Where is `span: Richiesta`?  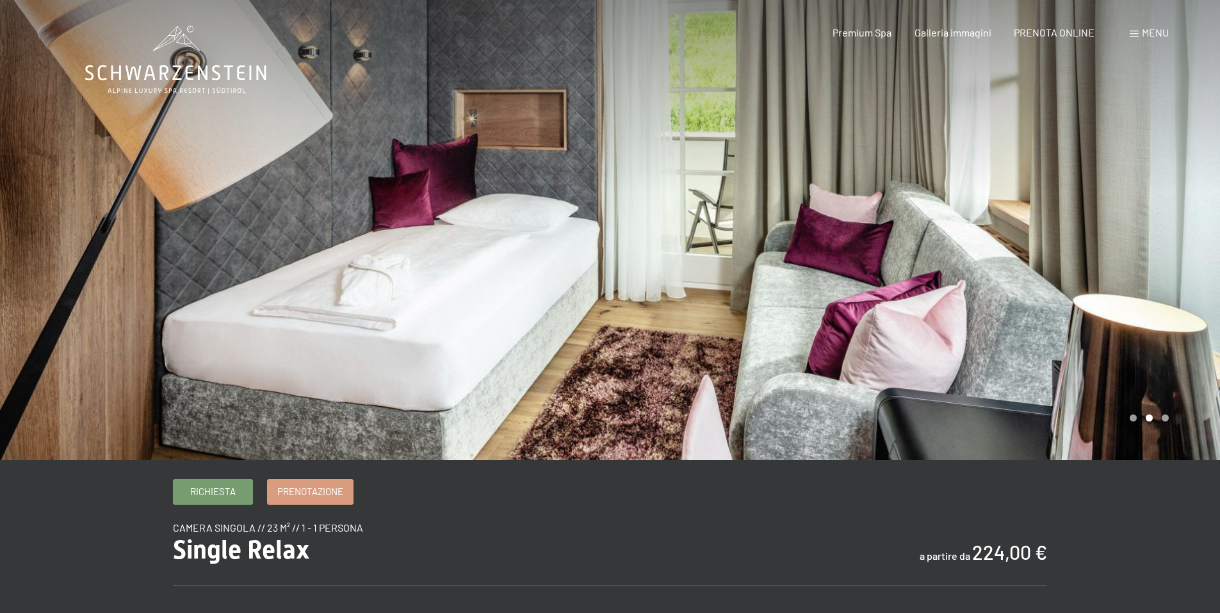
span: Richiesta is located at coordinates (213, 491).